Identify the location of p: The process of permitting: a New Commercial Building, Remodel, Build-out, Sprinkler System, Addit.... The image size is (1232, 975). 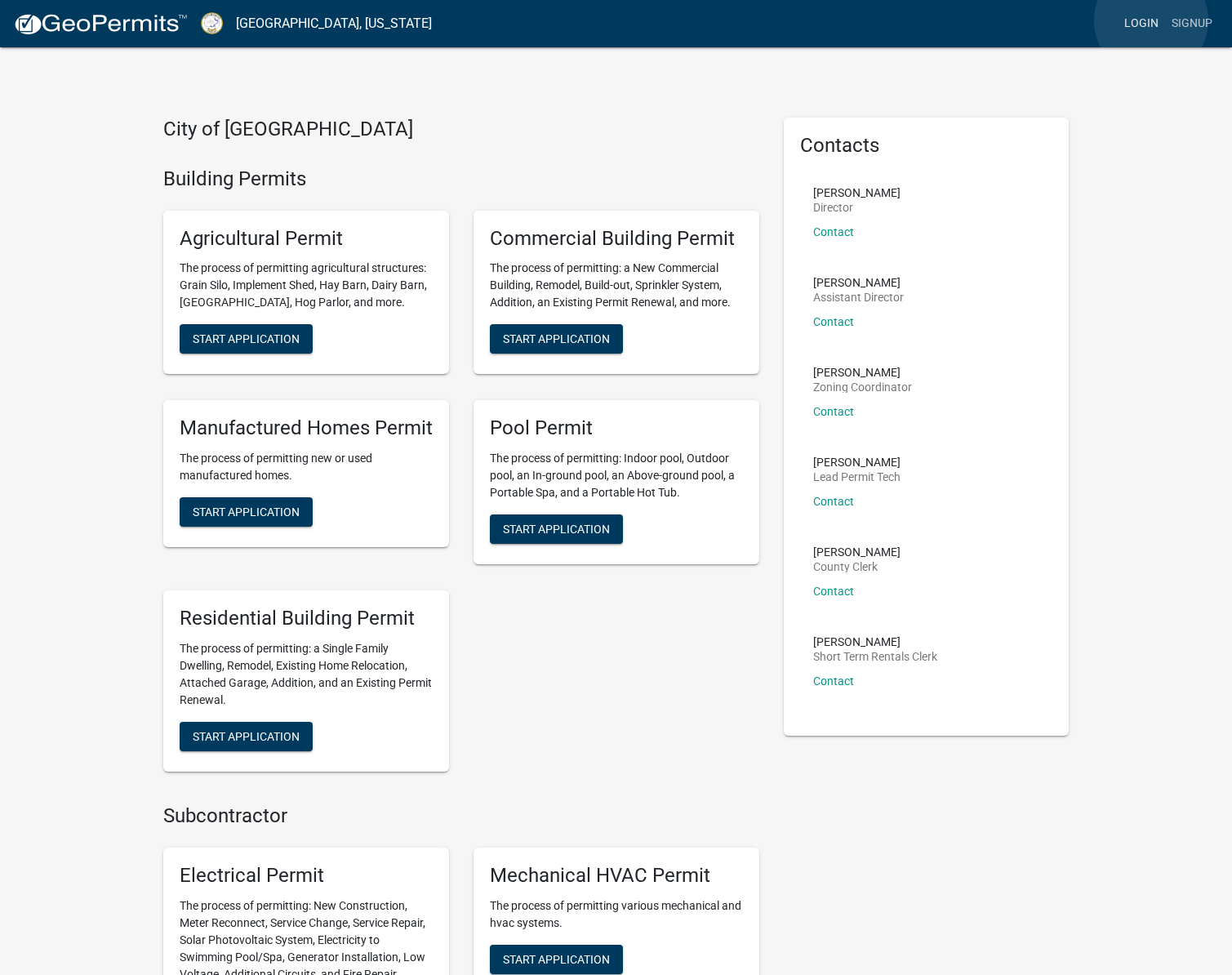
(616, 285).